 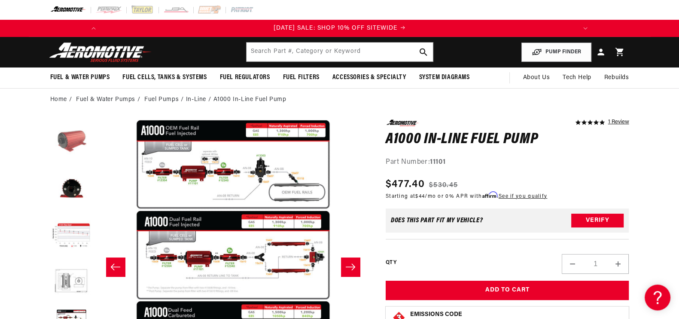 I want to click on button: Load image 2 in gallery view, so click(x=72, y=141).